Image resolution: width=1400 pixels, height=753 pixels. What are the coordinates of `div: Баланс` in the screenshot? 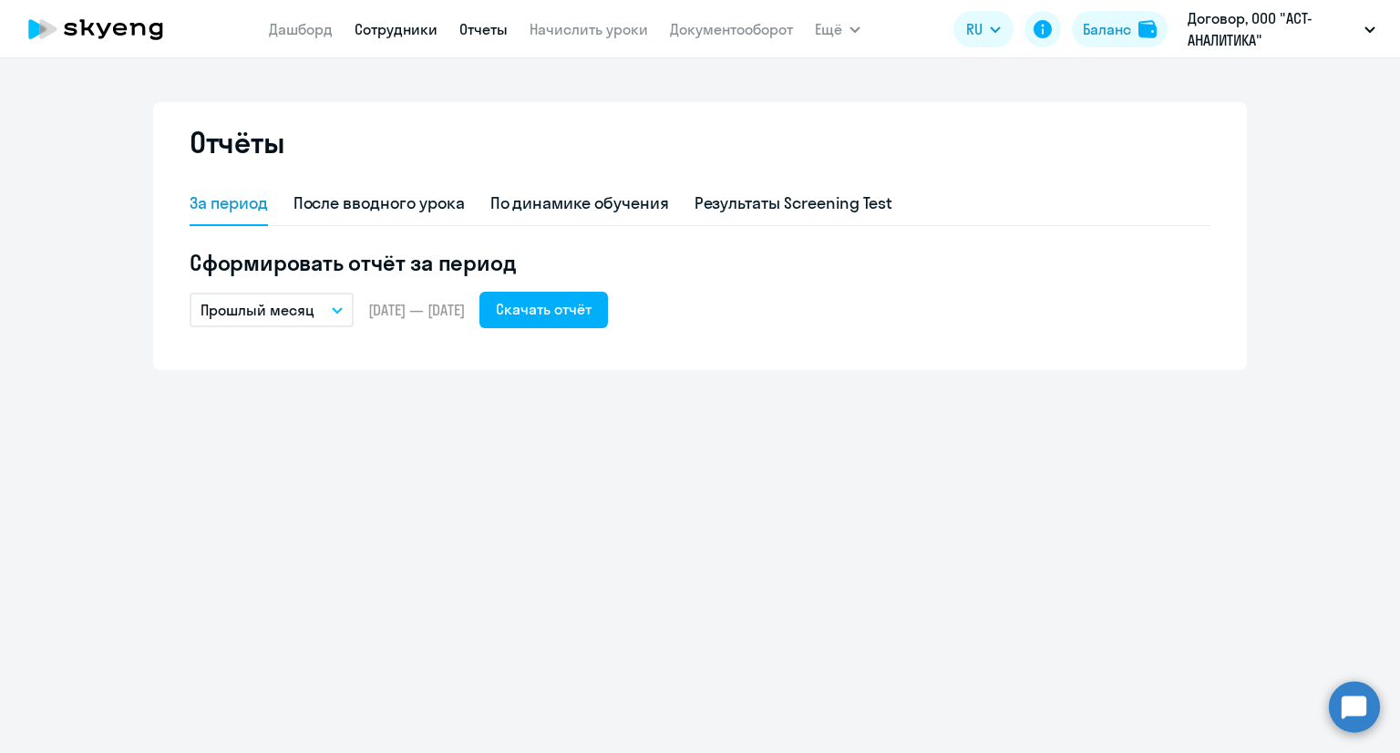 It's located at (1107, 29).